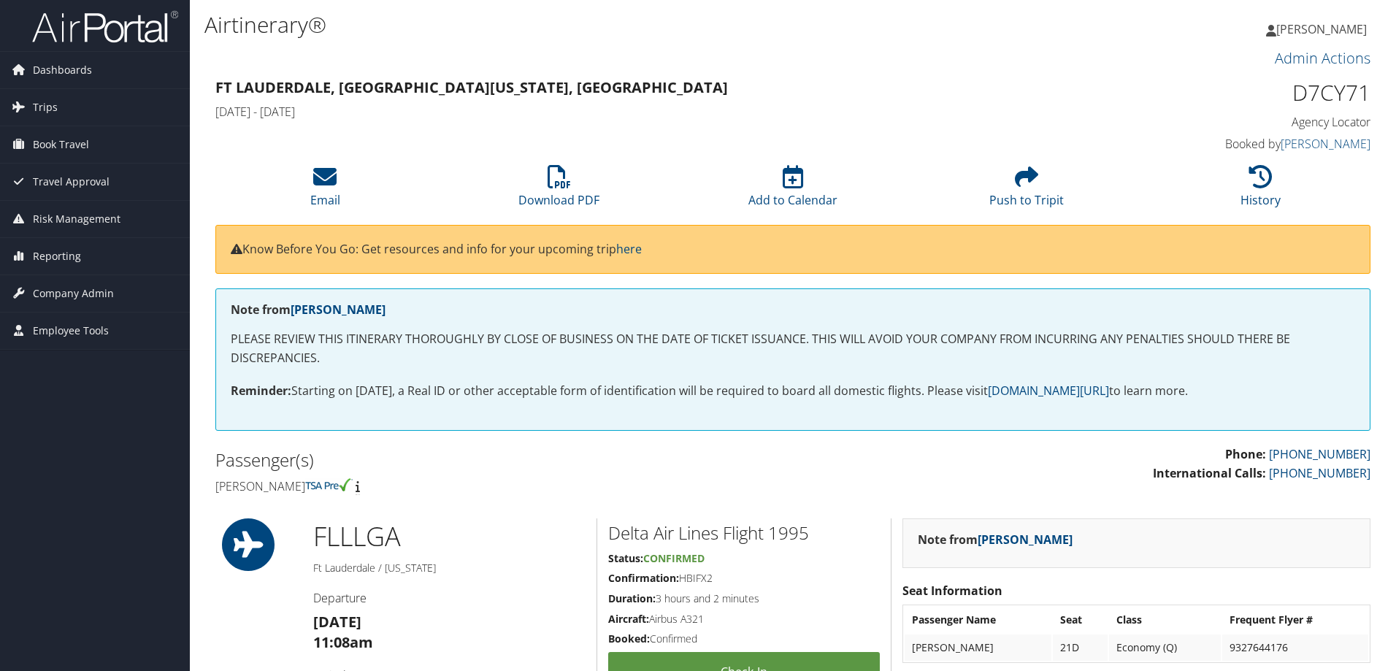 The width and height of the screenshot is (1396, 671). What do you see at coordinates (1165, 648) in the screenshot?
I see `td: Economy (Q)` at bounding box center [1165, 648].